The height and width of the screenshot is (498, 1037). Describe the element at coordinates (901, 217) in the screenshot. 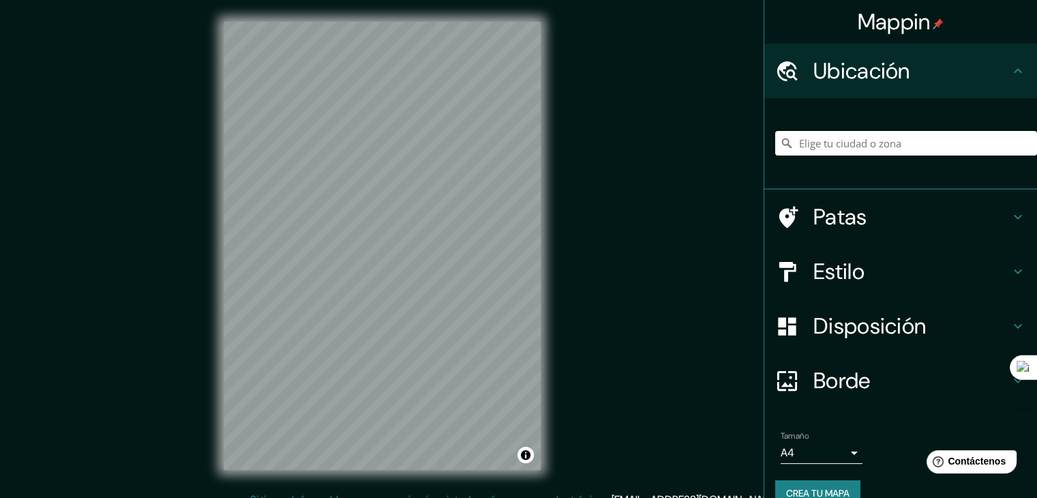

I see `div: Patas` at that location.